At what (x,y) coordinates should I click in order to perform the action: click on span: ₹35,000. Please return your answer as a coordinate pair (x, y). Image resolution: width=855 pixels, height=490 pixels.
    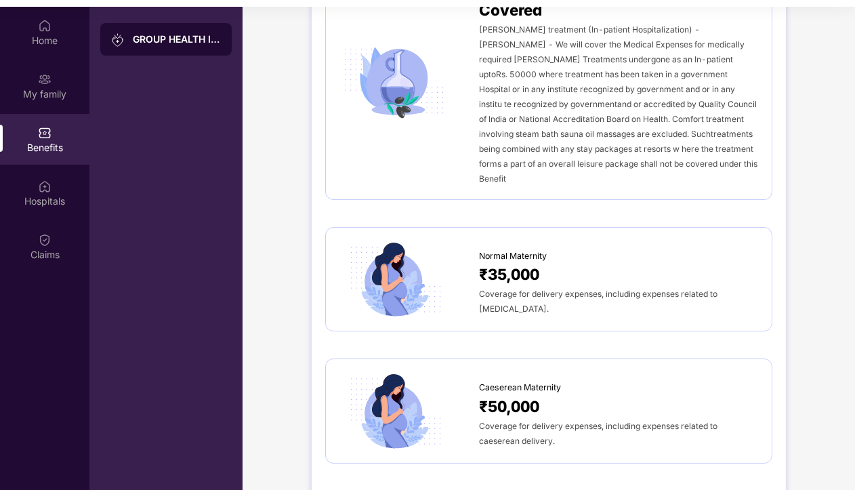
    Looking at the image, I should click on (509, 274).